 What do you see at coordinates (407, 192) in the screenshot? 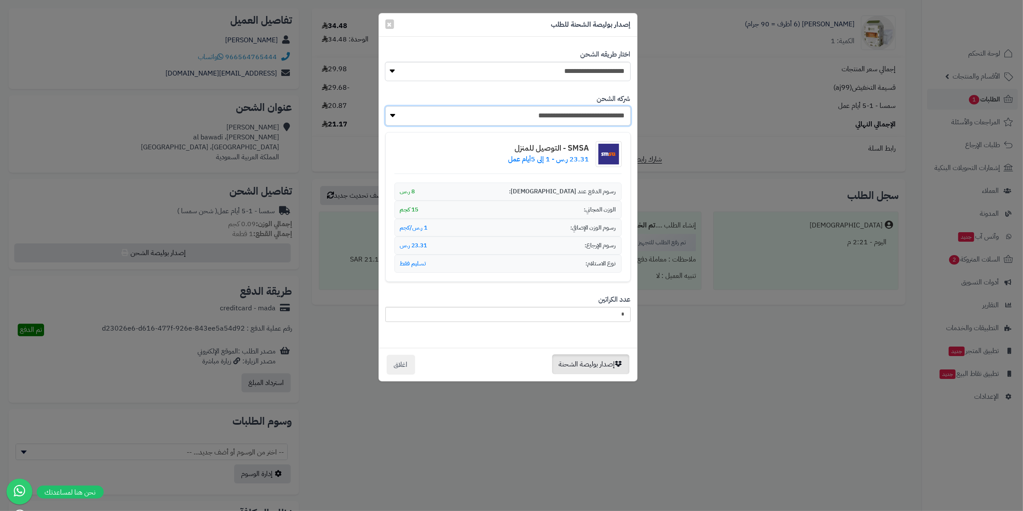
I see `span: 8 ر.س` at bounding box center [407, 192].